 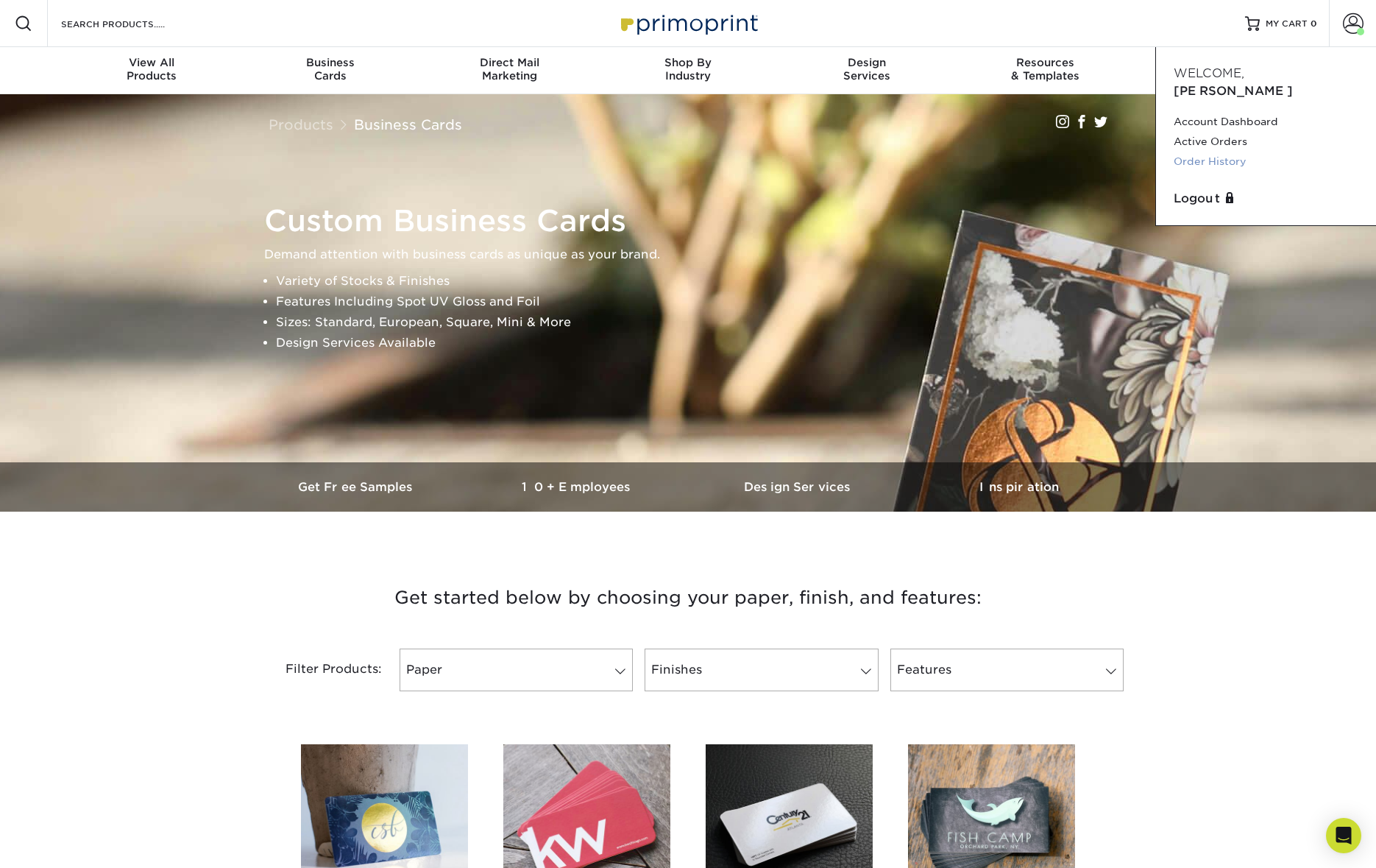 What do you see at coordinates (1266, 161) in the screenshot?
I see `a: Order History` at bounding box center [1266, 161].